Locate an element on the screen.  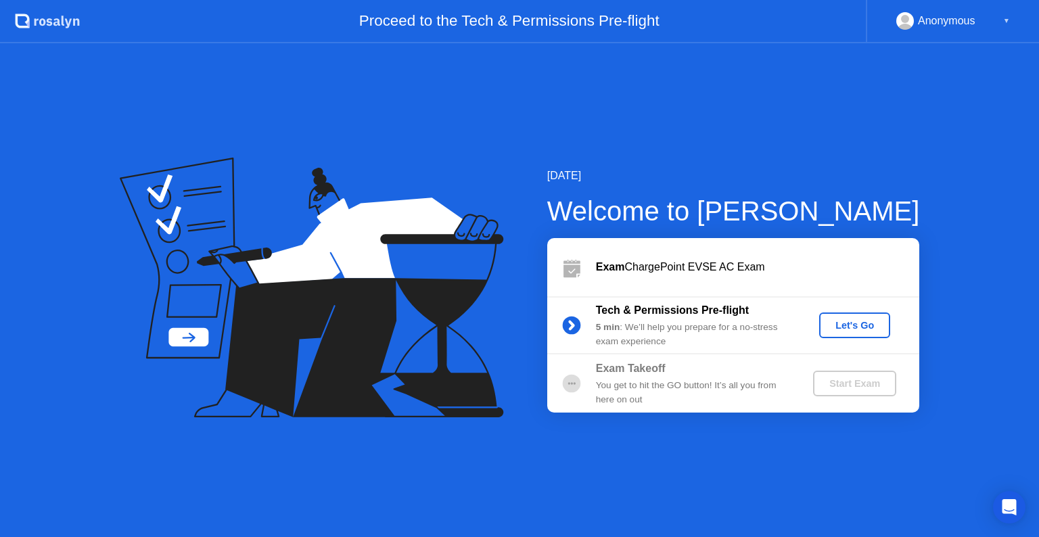
b: 5 min is located at coordinates (608, 327).